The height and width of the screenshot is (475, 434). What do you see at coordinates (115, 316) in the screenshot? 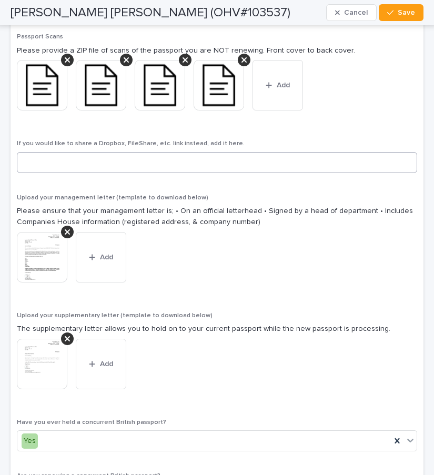
I see `span: Upload your supplementary letter (template to download below)` at bounding box center [115, 316].